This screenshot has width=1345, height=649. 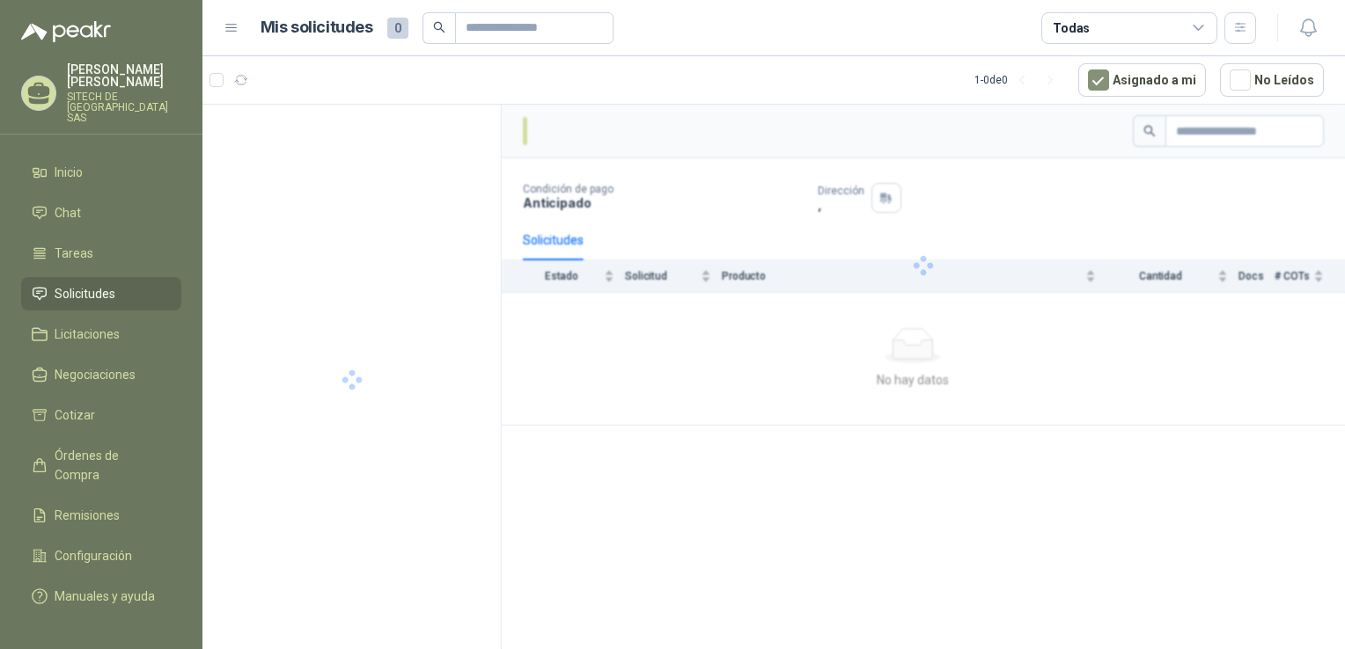 I want to click on a: Manuales y ayuda, so click(x=101, y=597).